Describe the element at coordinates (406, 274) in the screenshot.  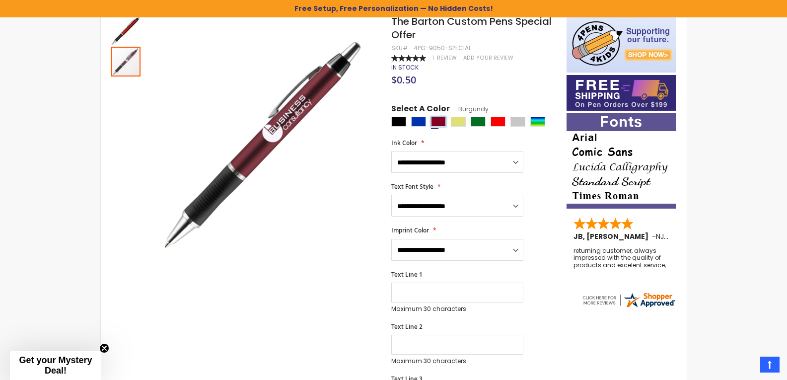
I see `span: Text Line 1` at that location.